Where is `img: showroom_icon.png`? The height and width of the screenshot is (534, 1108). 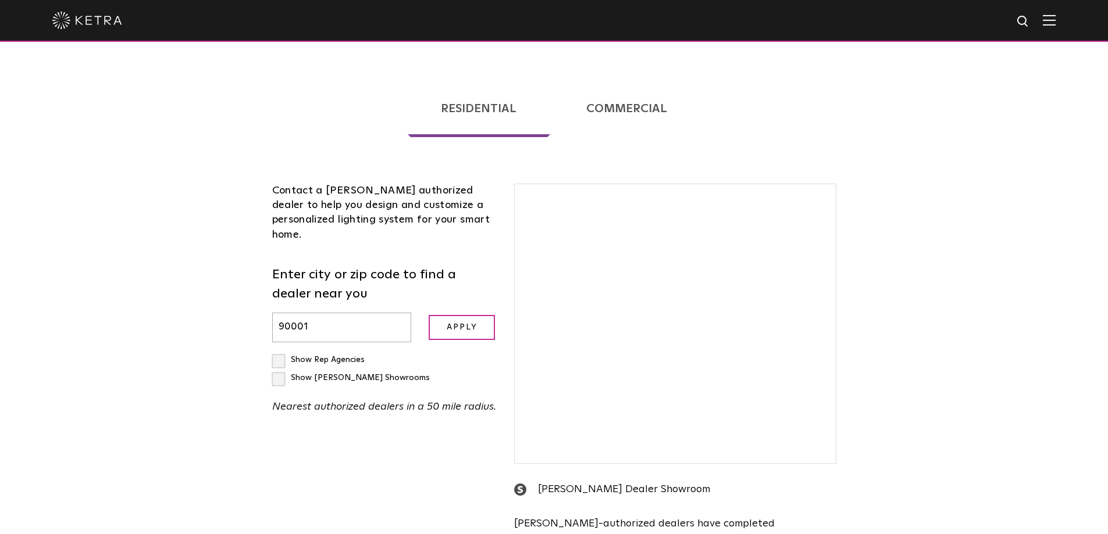
img: showroom_icon.png is located at coordinates (520, 490).